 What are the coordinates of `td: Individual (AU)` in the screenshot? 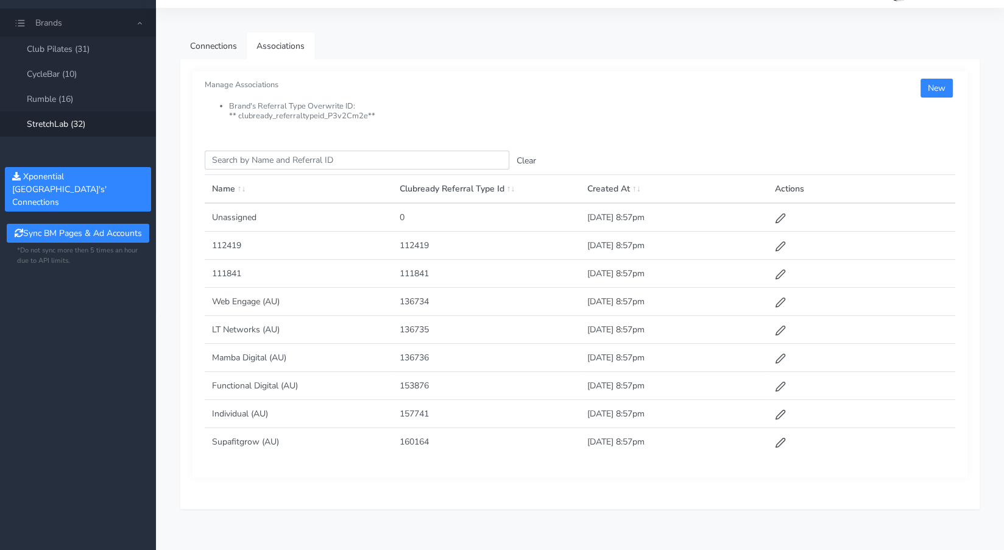 It's located at (299, 414).